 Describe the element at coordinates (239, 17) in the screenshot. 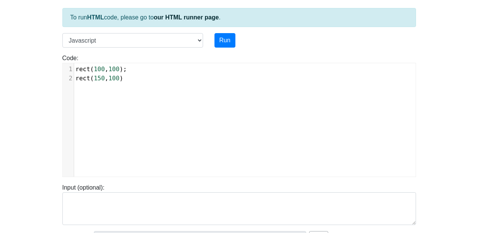

I see `div: To run code, please go to .` at that location.